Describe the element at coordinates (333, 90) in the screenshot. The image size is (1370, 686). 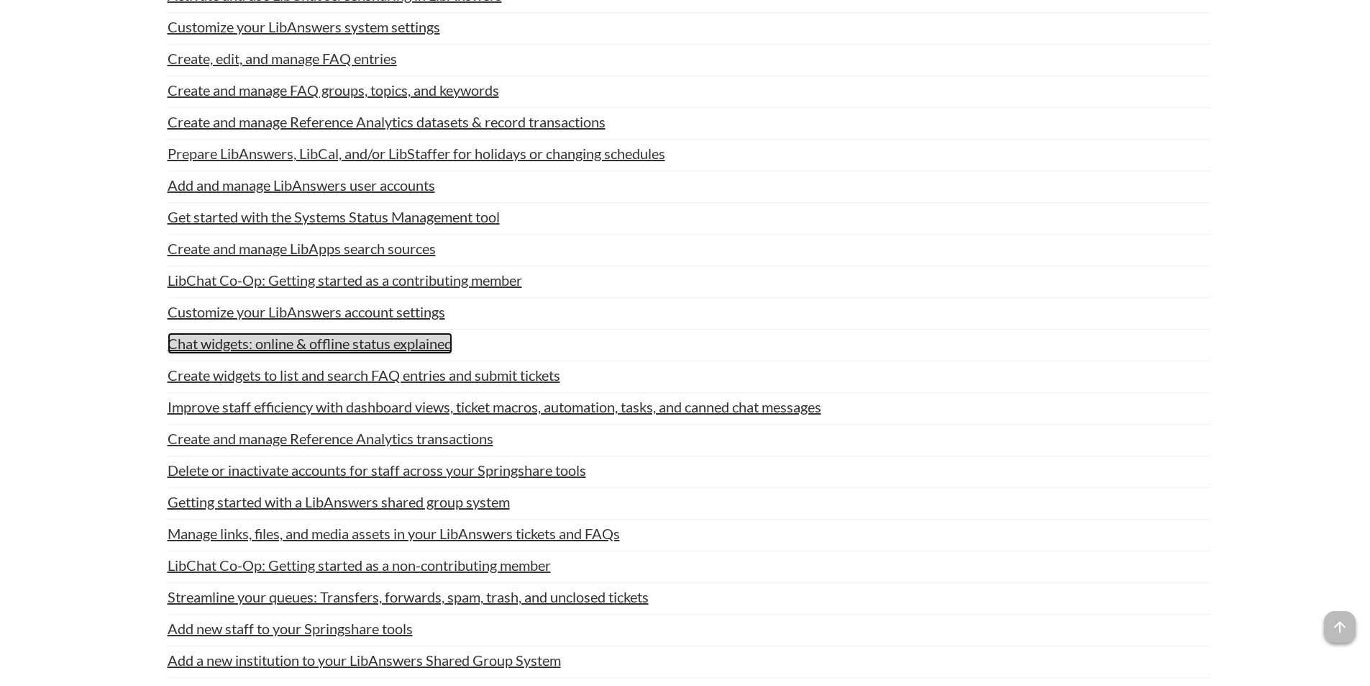
I see `a: Create and manage FAQ groups, topics, and keywords` at that location.